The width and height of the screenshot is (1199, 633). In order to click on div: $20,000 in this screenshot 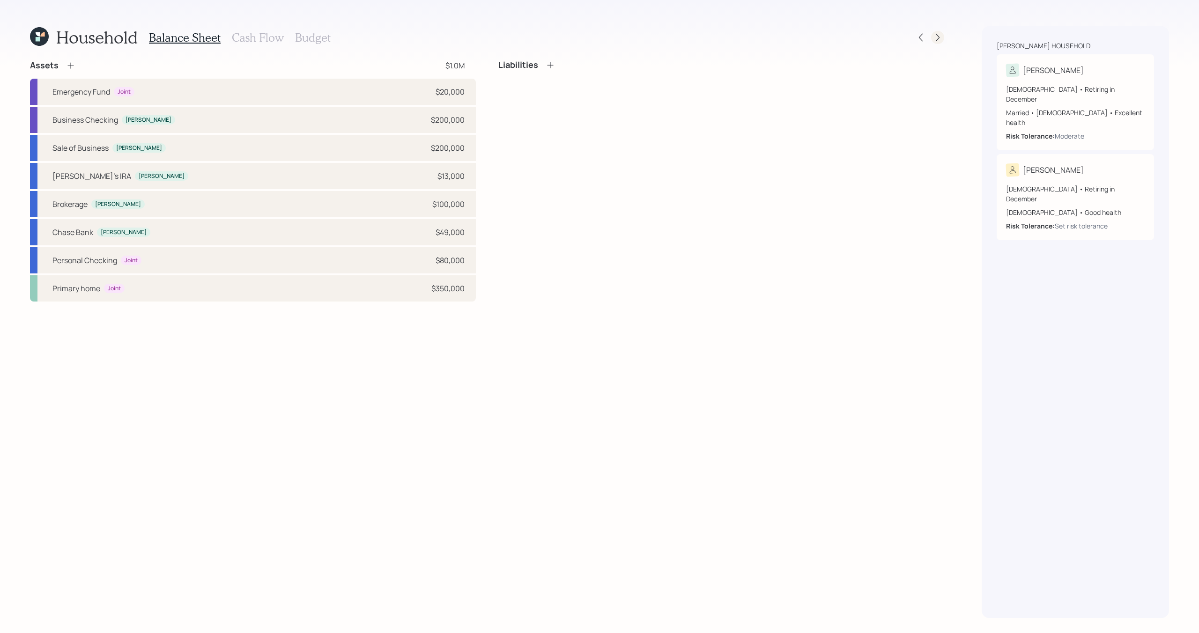, I will do `click(450, 92)`.